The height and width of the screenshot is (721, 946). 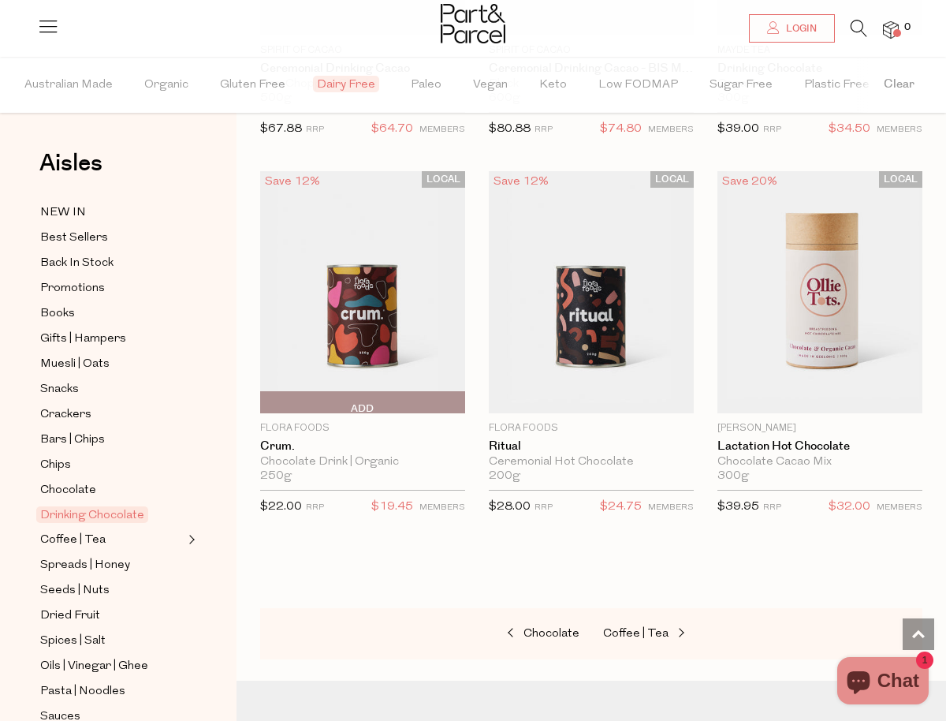 What do you see at coordinates (58, 314) in the screenshot?
I see `span: Books` at bounding box center [58, 314].